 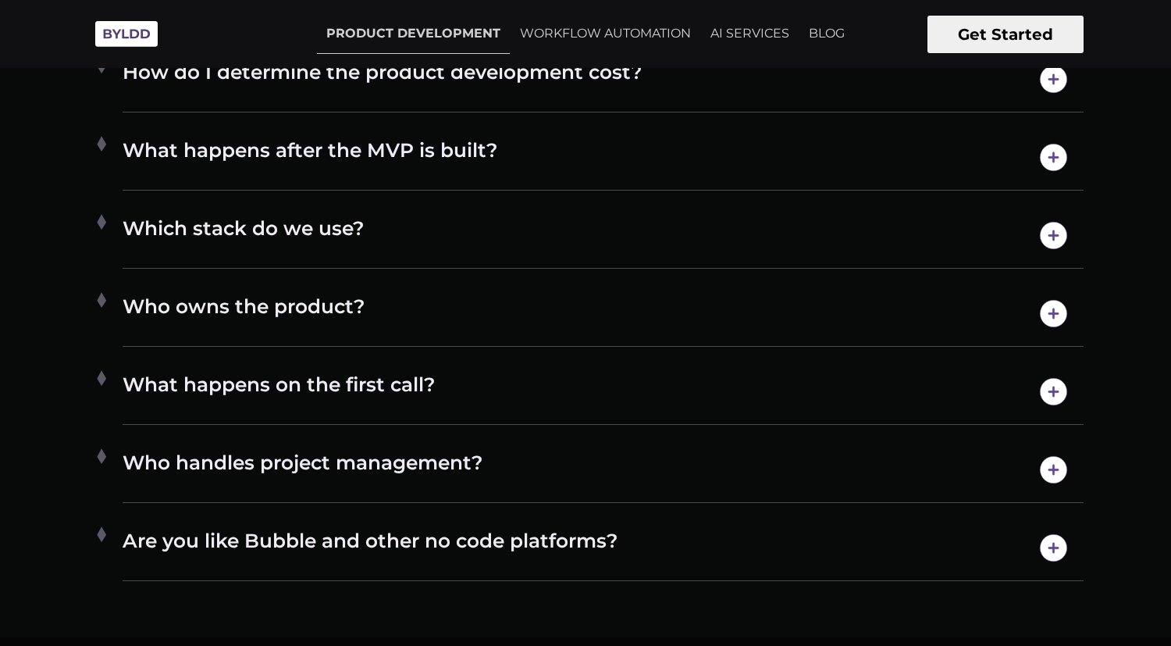 What do you see at coordinates (413, 34) in the screenshot?
I see `a: PRODUCT DEVELOPMENT` at bounding box center [413, 34].